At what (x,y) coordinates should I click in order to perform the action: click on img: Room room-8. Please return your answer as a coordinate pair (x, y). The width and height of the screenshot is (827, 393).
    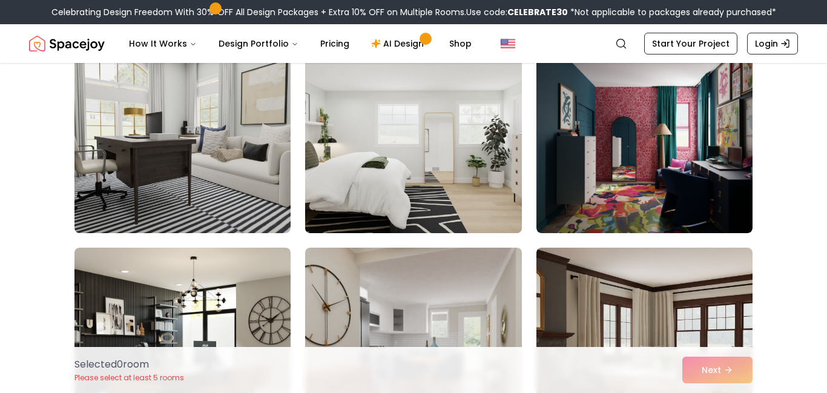
    Looking at the image, I should click on (413, 136).